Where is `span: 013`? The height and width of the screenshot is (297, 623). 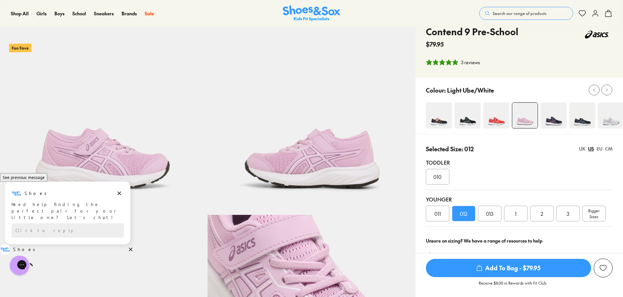 span: 013 is located at coordinates (489, 213).